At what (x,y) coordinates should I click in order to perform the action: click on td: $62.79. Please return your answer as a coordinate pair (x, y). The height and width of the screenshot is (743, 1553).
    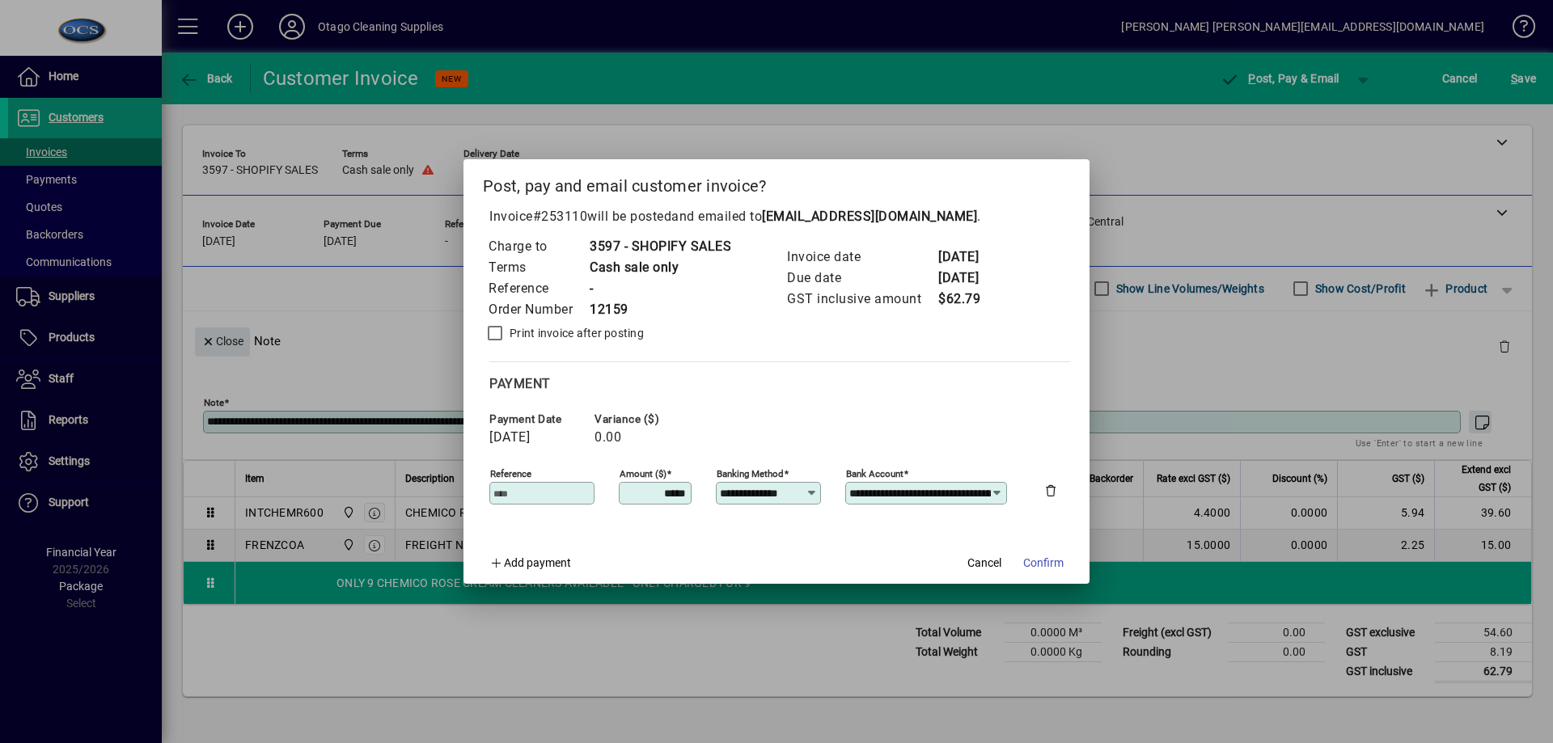
    Looking at the image, I should click on (970, 299).